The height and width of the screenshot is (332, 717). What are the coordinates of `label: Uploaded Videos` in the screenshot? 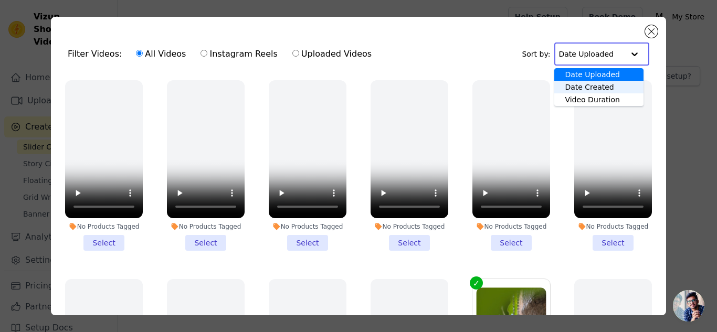 It's located at (332, 54).